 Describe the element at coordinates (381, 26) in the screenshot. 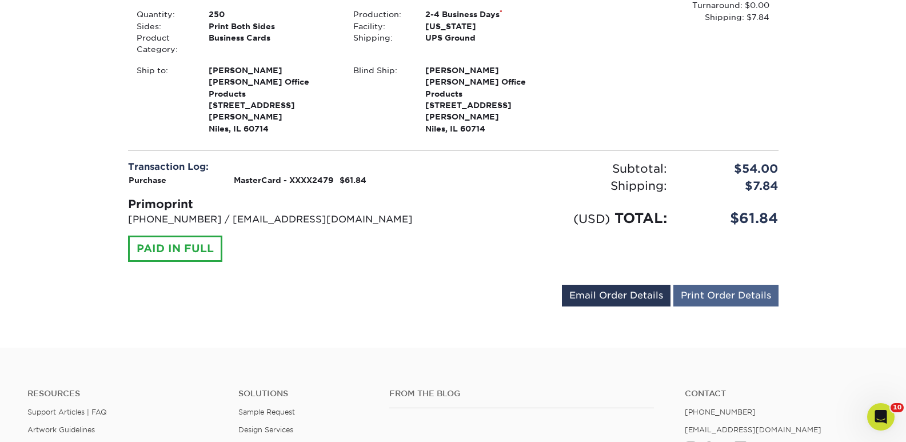

I see `div: Facility:` at that location.